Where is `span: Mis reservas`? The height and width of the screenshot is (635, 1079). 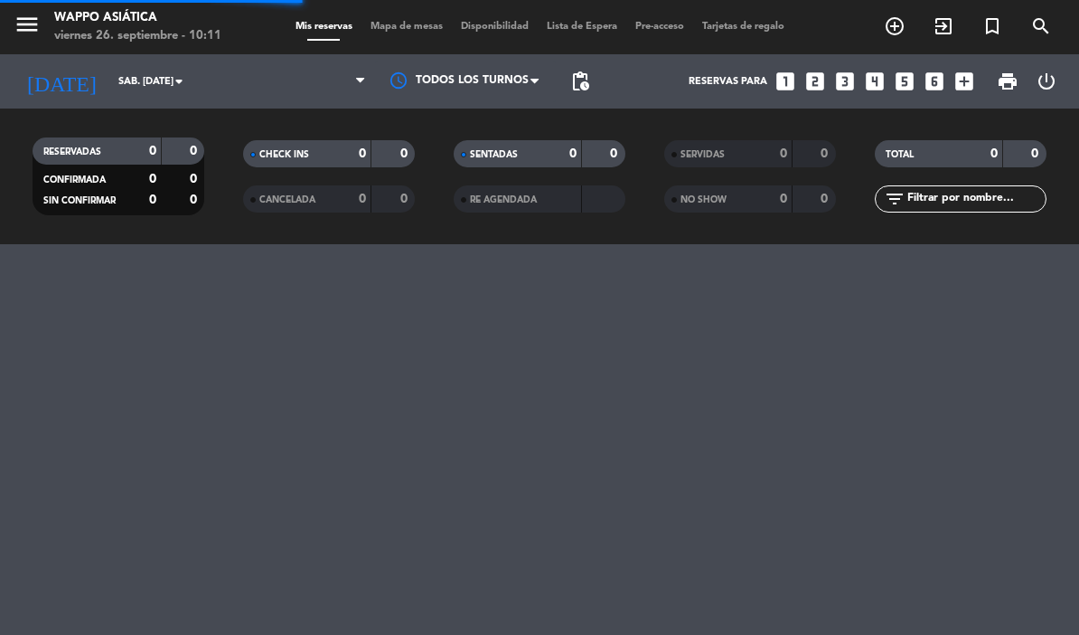 span: Mis reservas is located at coordinates (324, 26).